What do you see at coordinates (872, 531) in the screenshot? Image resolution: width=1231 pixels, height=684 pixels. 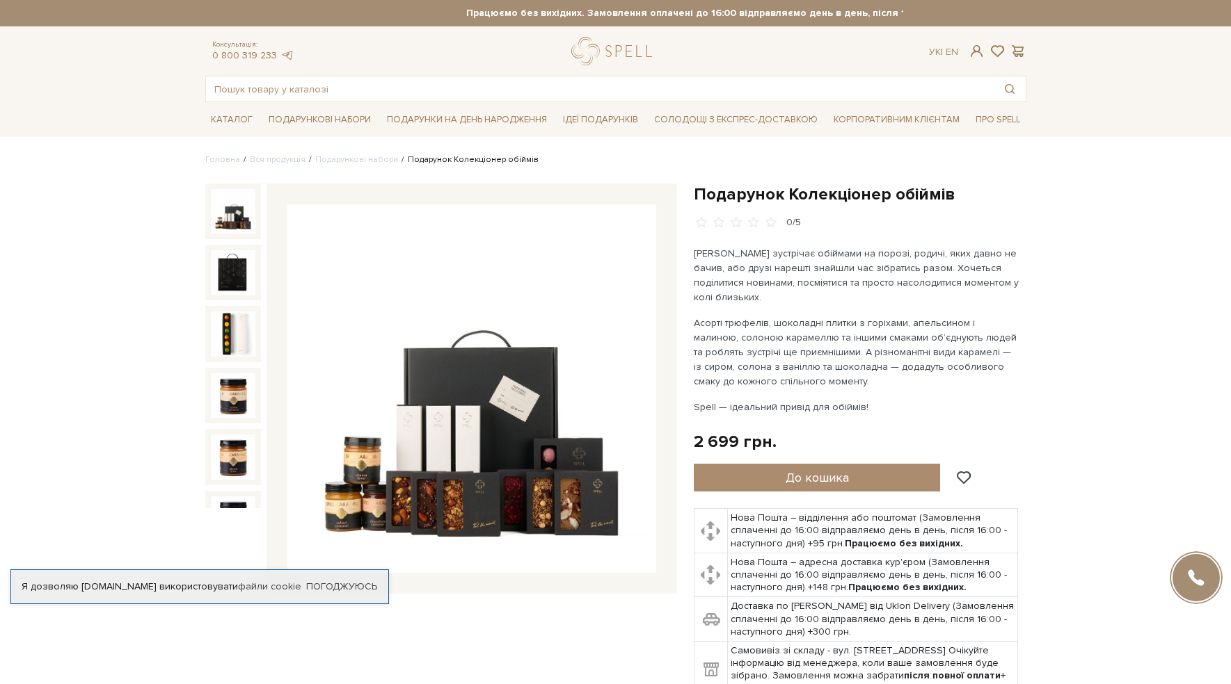 I see `td: Нова Пошта – відділення або поштомат (Замовлення сплаченні до 16:00 відправляємо день в день, піс...` at bounding box center [872, 531].